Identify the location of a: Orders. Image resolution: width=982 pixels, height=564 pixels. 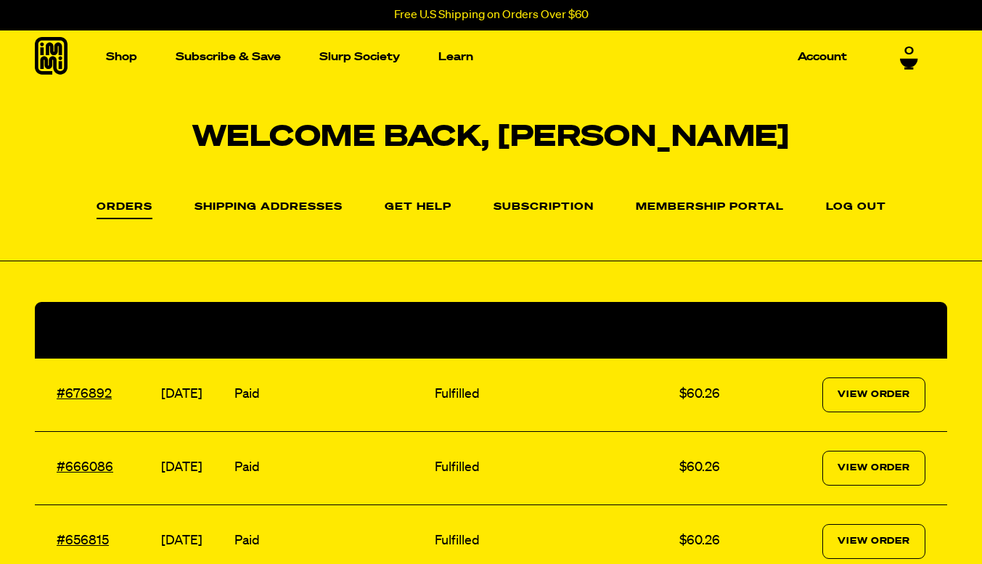
(124, 210).